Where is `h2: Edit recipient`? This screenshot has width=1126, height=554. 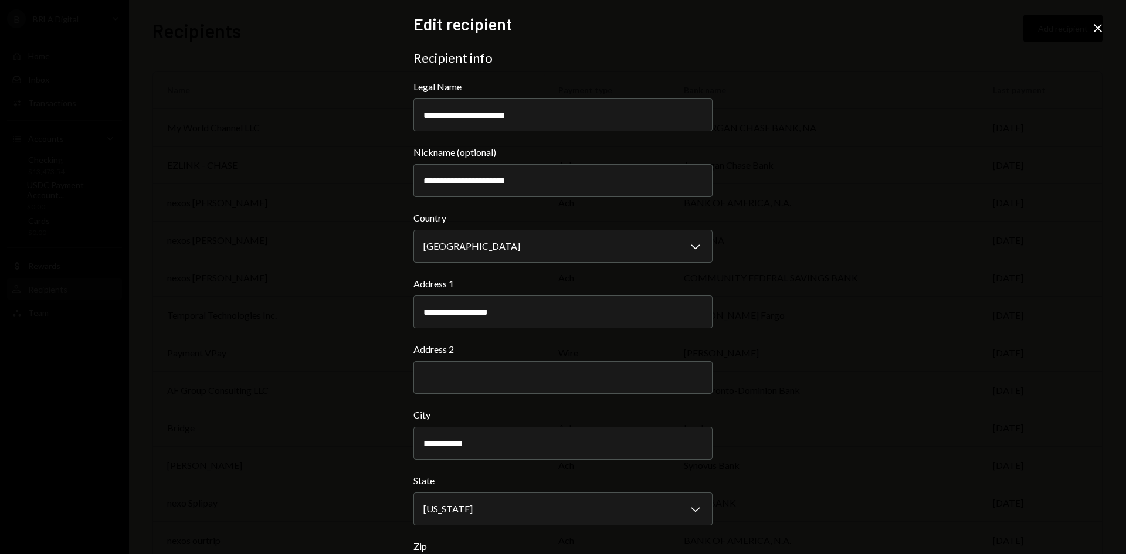 h2: Edit recipient is located at coordinates (563, 24).